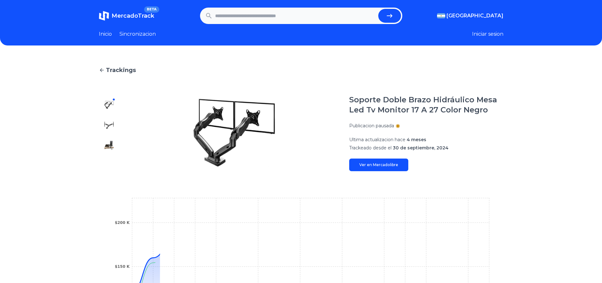  What do you see at coordinates (370, 148) in the screenshot?
I see `span: Trackeado desde el` at bounding box center [370, 148].